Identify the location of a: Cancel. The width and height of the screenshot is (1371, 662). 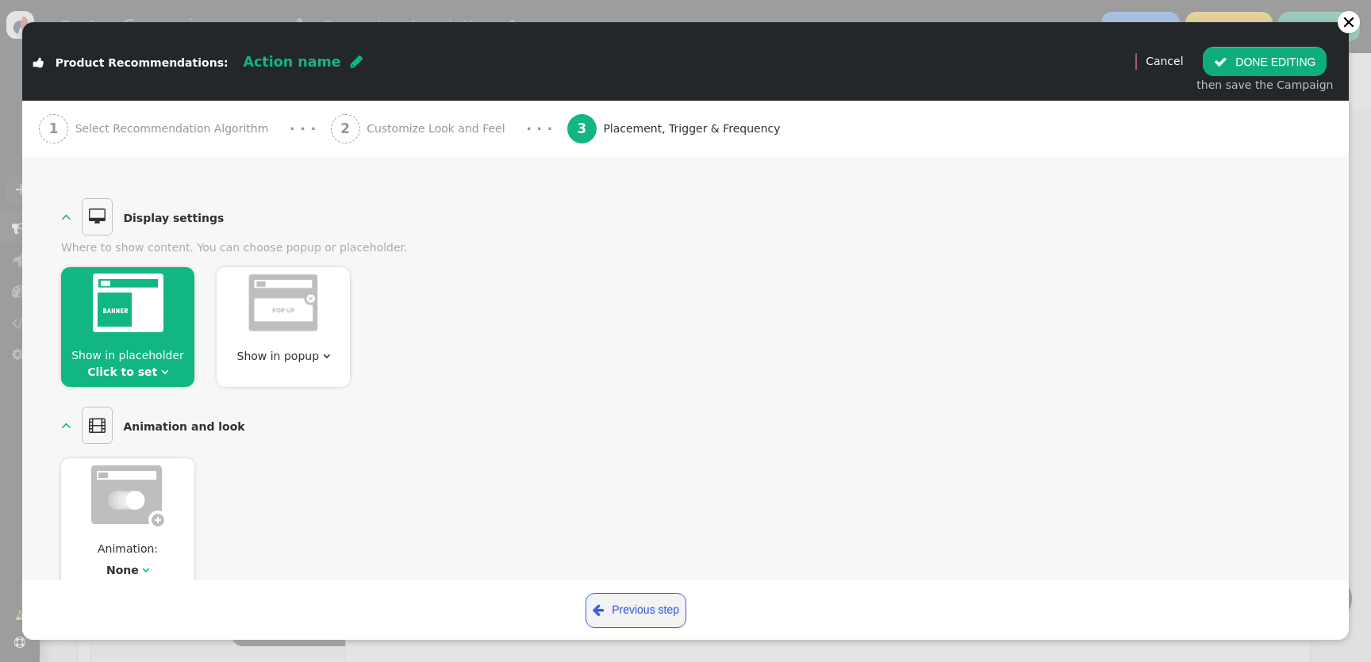
(1164, 61).